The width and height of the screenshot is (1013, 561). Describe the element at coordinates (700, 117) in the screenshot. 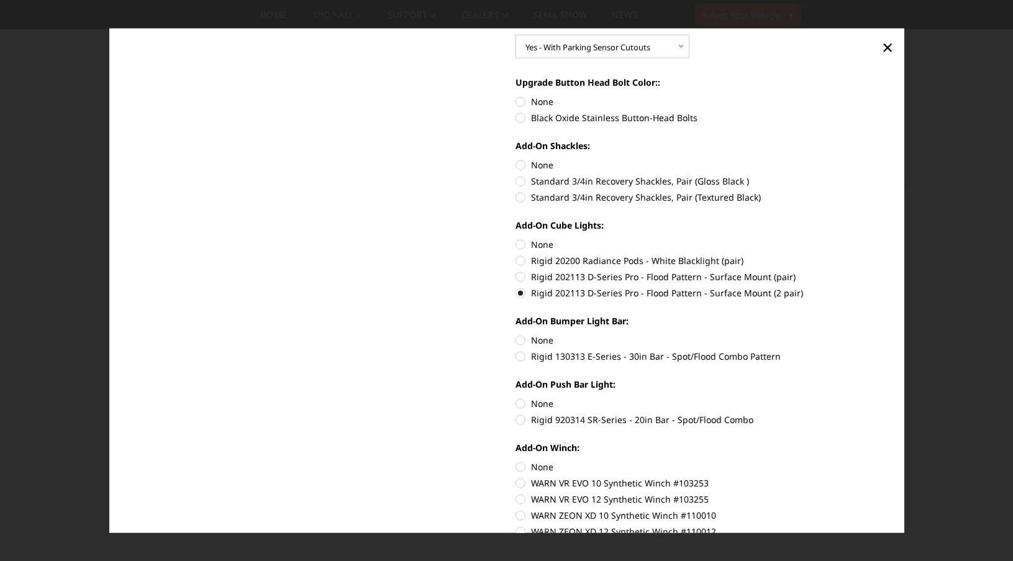

I see `label: Black Oxide Stainless Button-Head Bolts` at that location.